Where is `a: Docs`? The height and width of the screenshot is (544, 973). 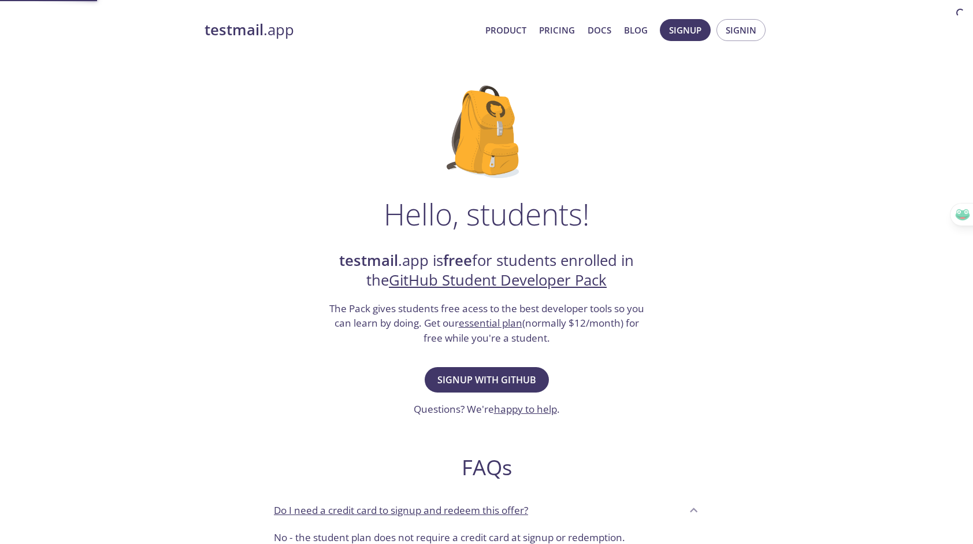
a: Docs is located at coordinates (599, 30).